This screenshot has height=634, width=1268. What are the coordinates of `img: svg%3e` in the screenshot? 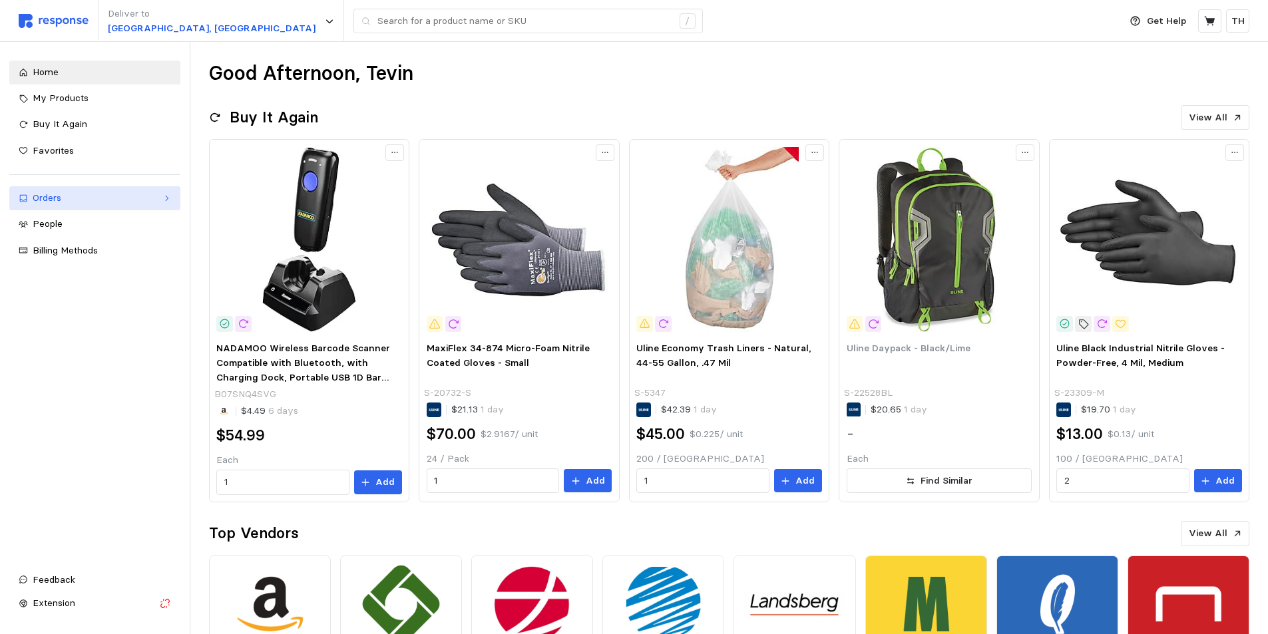 It's located at (53, 21).